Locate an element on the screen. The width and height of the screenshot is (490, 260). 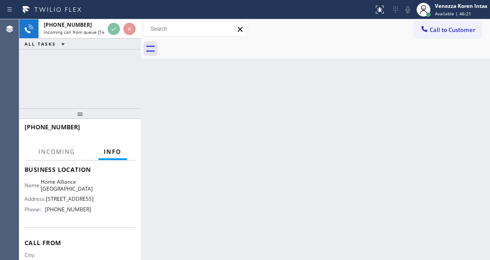
button: Info is located at coordinates (113, 152).